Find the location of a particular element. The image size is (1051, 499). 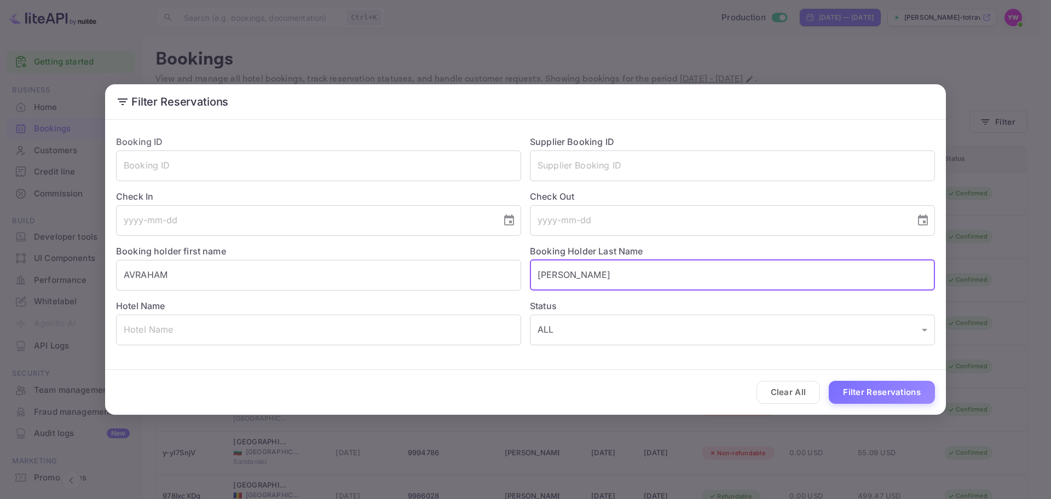

input: Supplier Booking ID is located at coordinates (733, 166).